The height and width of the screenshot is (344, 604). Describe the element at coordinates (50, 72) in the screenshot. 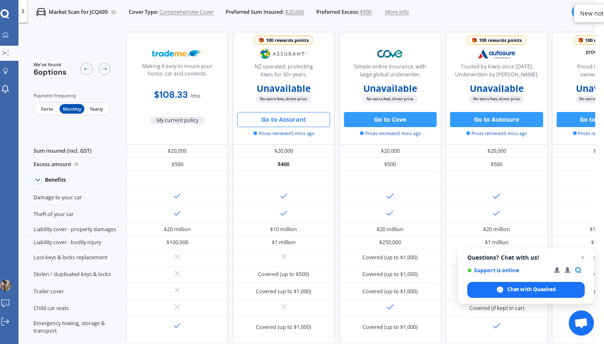

I see `span: 6 options` at that location.